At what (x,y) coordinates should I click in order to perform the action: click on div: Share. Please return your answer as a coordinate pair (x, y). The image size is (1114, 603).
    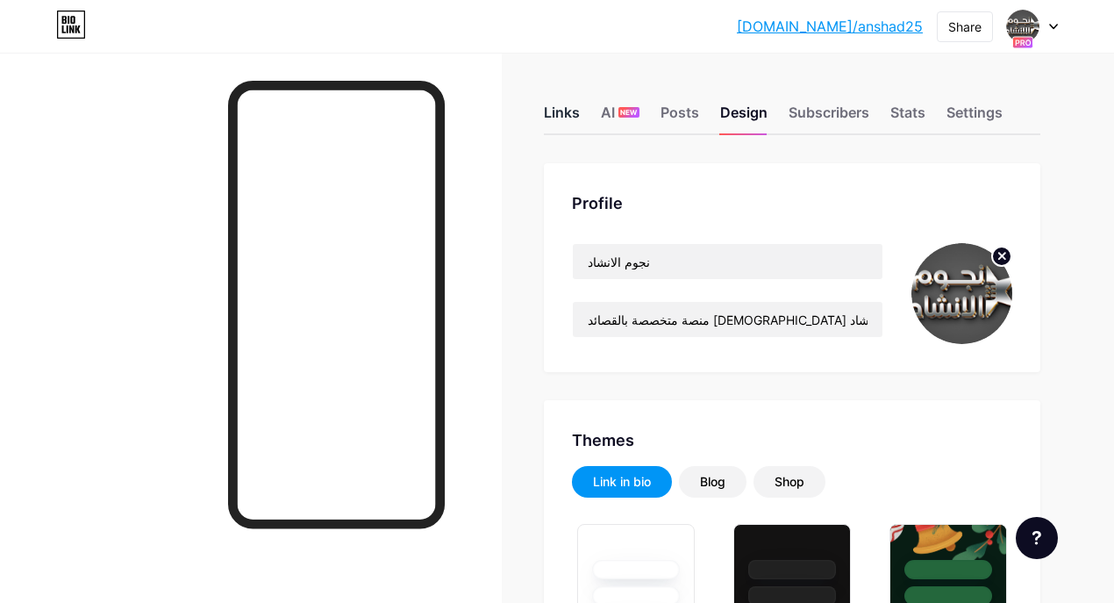
    Looking at the image, I should click on (965, 26).